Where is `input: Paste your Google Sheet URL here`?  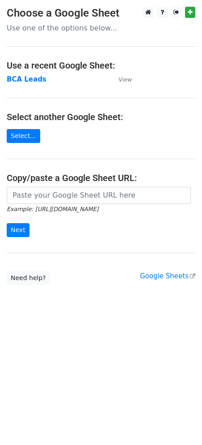
input: Paste your Google Sheet URL here is located at coordinates (99, 195).